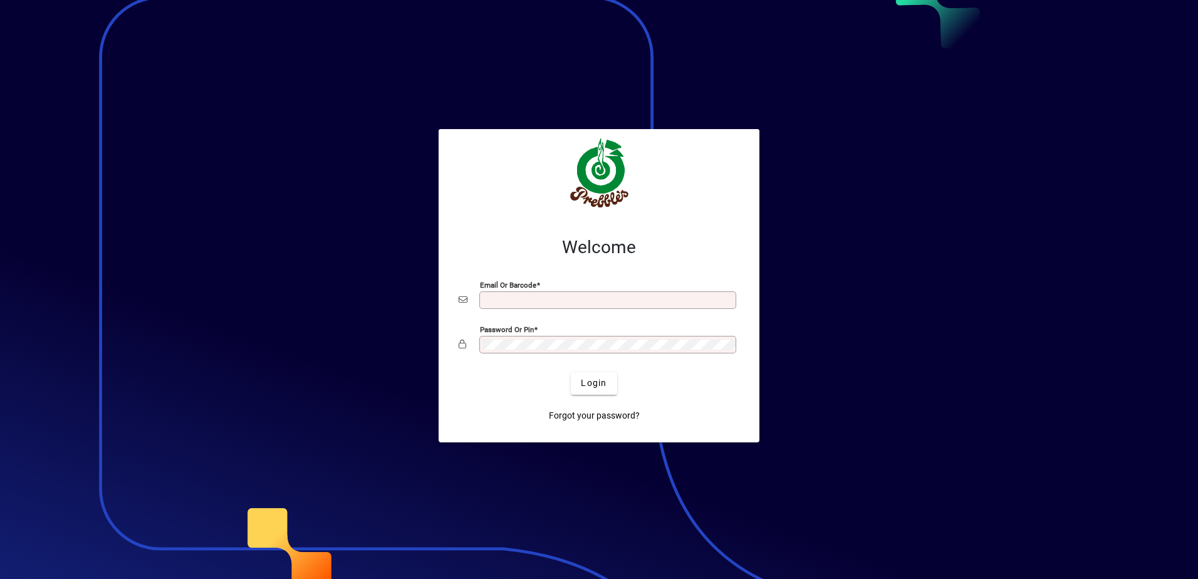 Image resolution: width=1198 pixels, height=579 pixels. Describe the element at coordinates (507, 329) in the screenshot. I see `mat-label: Password or Pin` at that location.